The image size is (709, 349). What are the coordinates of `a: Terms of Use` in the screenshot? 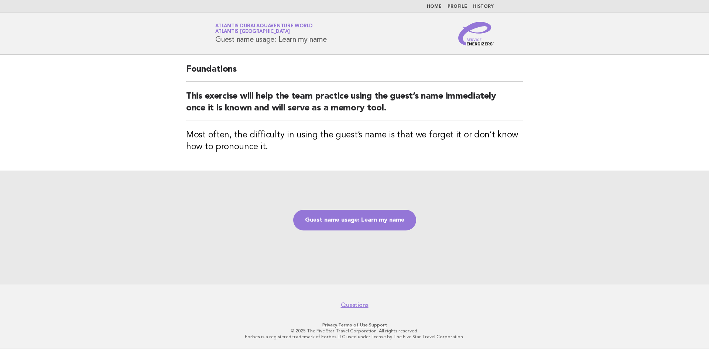 It's located at (353, 325).